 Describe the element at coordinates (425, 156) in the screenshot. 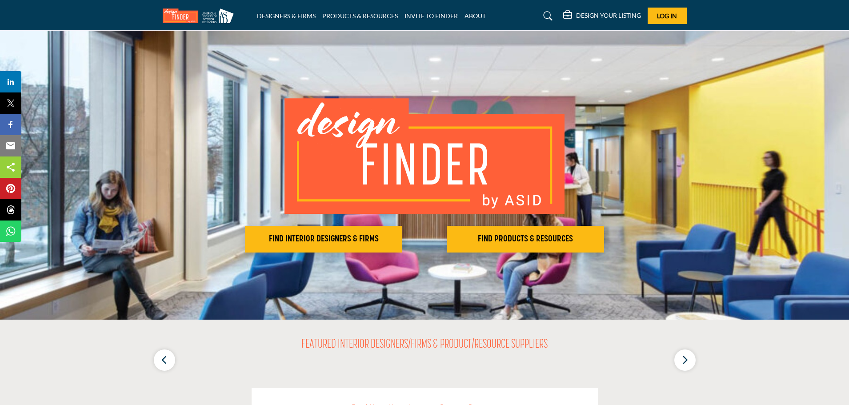

I see `img: image` at that location.